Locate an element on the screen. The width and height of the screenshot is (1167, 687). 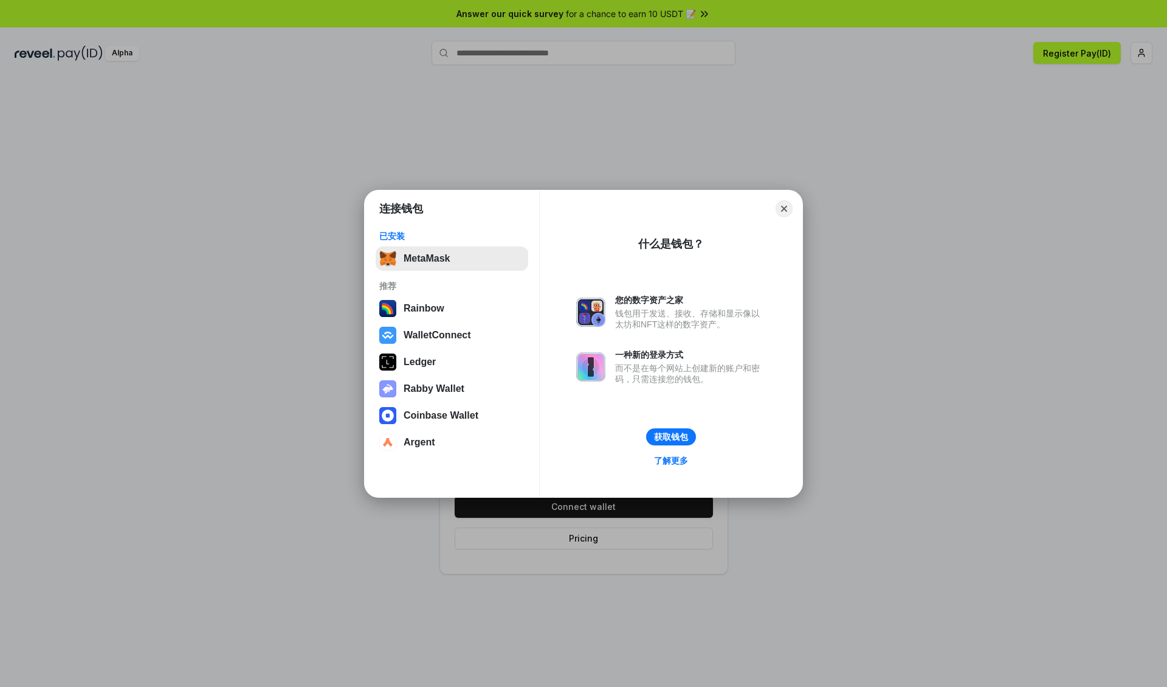
div: 什么是钱包？ is located at coordinates (671, 244).